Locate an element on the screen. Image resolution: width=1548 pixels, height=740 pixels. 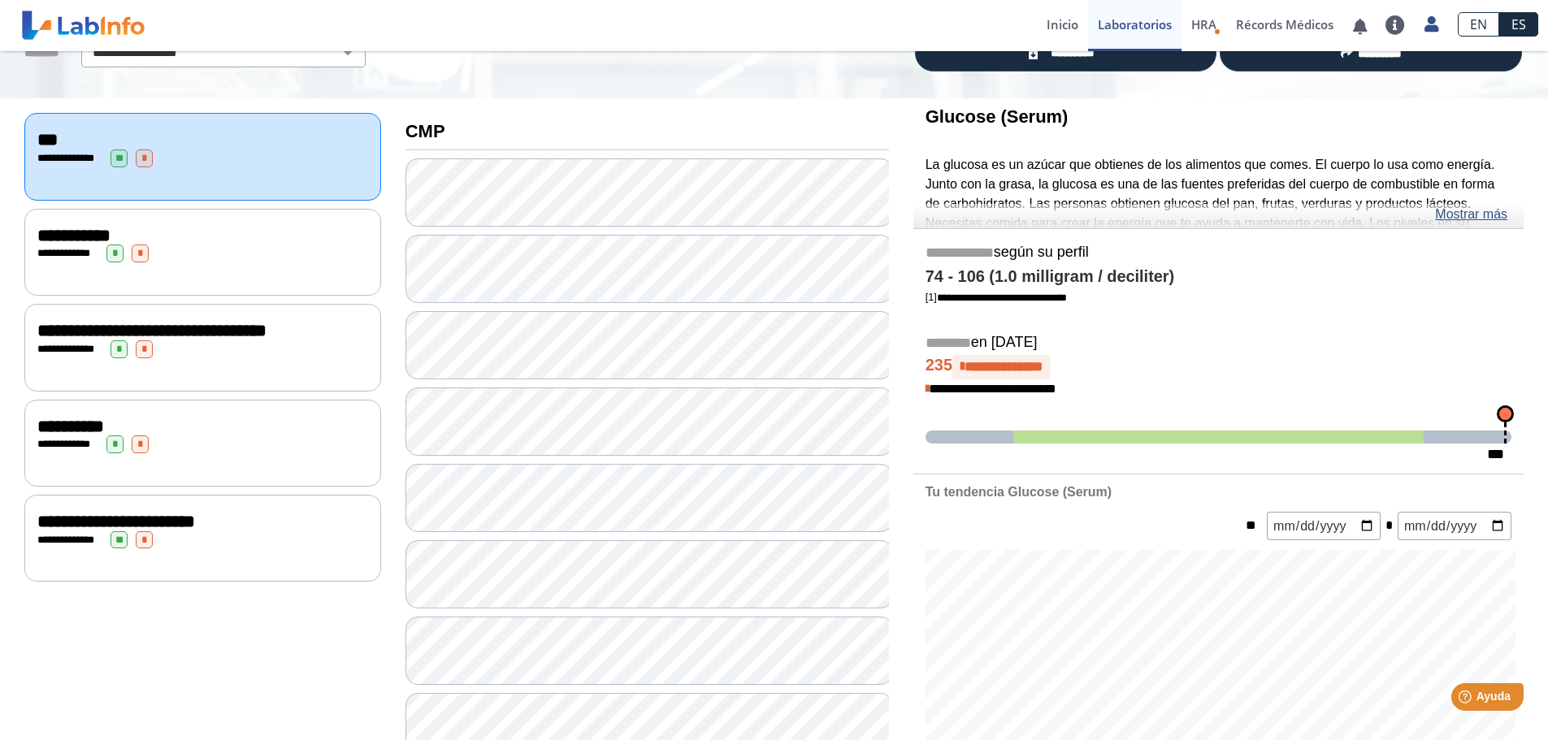
span: Ayuda is located at coordinates (90, 20).